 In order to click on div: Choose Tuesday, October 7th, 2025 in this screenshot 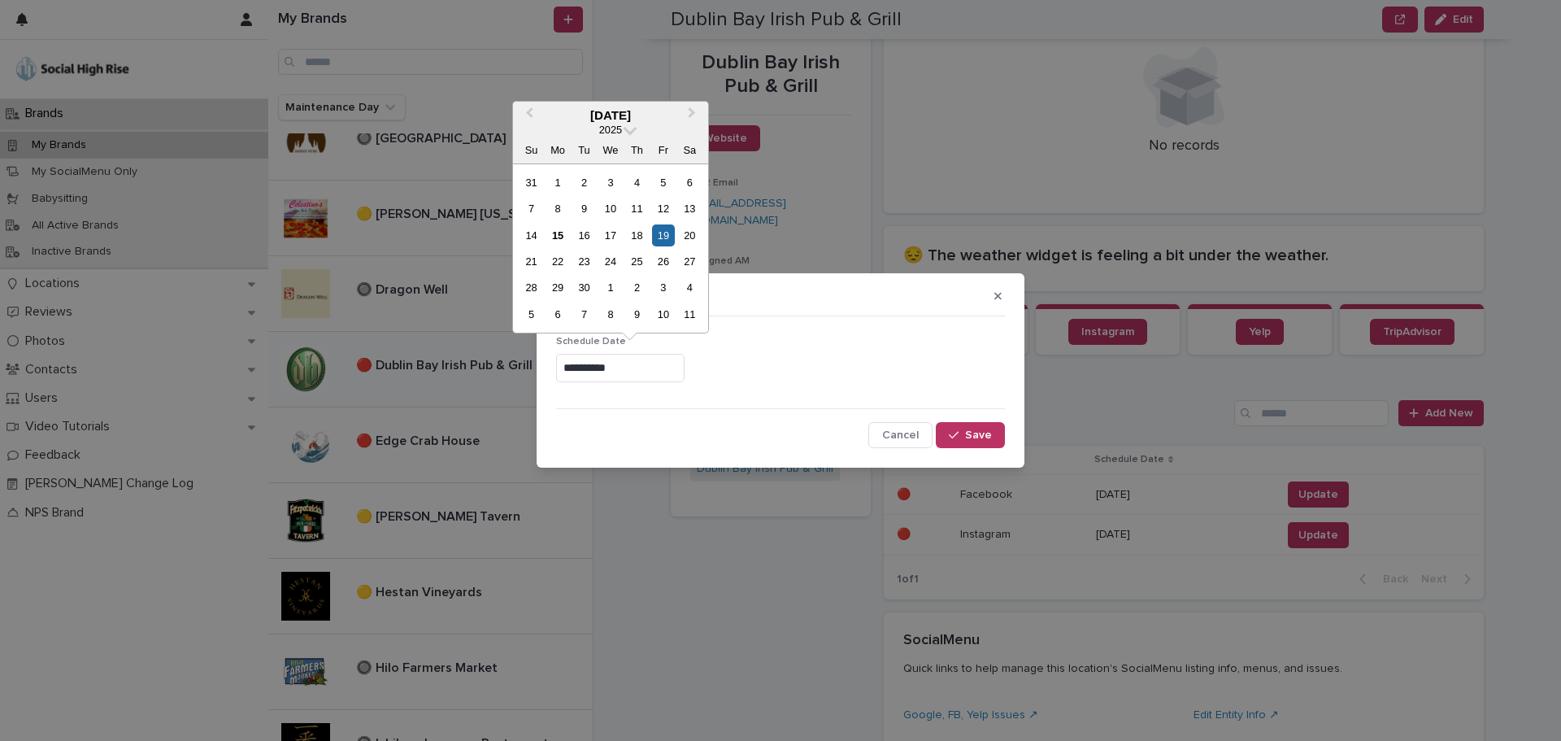, I will do `click(584, 314)`.